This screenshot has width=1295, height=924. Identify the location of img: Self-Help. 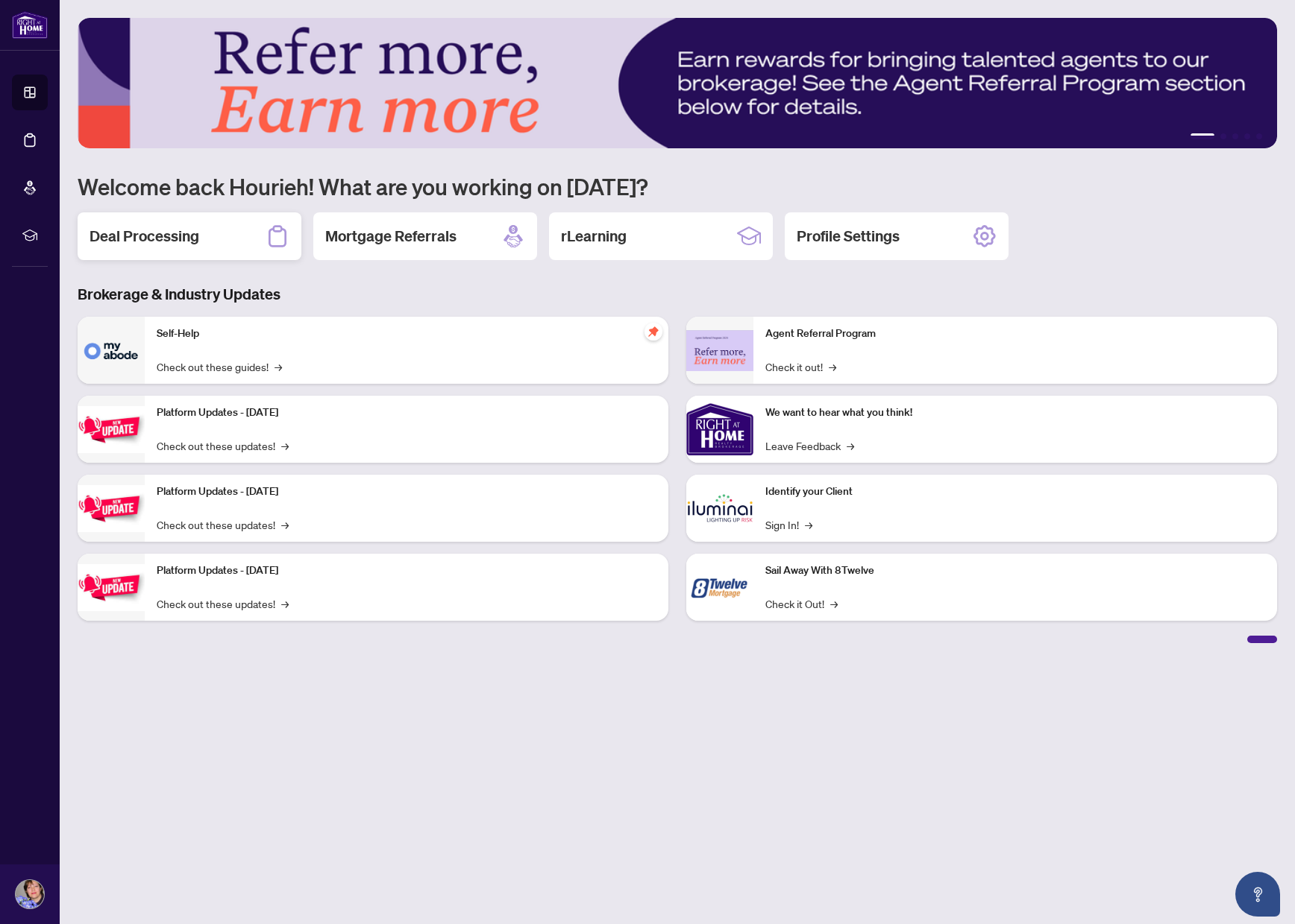
(111, 351).